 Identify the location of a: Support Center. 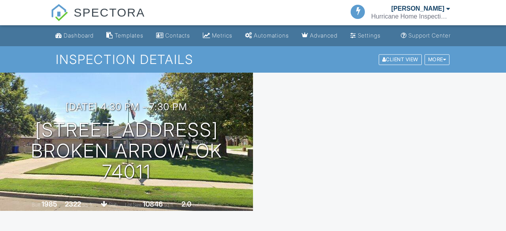
(426, 36).